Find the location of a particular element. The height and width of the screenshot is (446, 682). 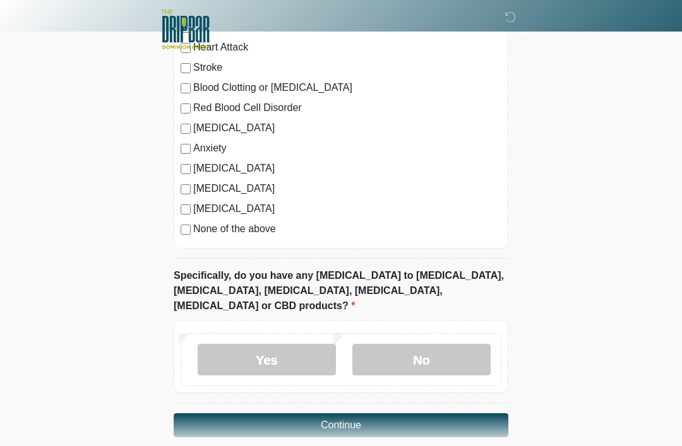

input: Stroke is located at coordinates (186, 68).